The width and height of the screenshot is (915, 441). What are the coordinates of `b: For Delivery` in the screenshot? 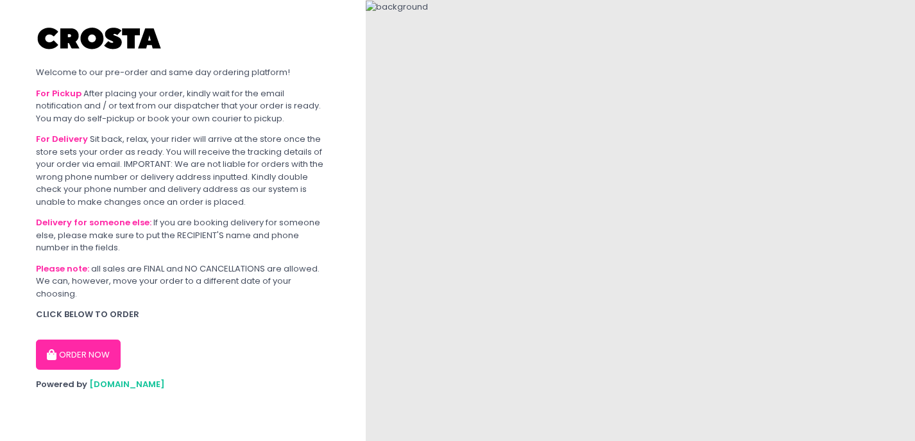 It's located at (62, 139).